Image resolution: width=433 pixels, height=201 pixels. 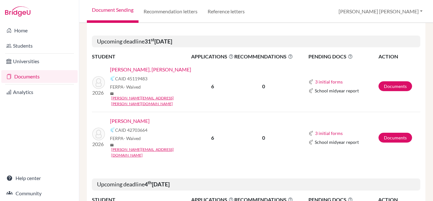 What do you see at coordinates (343, 56) in the screenshot?
I see `span: PENDING DOCS` at bounding box center [343, 56].